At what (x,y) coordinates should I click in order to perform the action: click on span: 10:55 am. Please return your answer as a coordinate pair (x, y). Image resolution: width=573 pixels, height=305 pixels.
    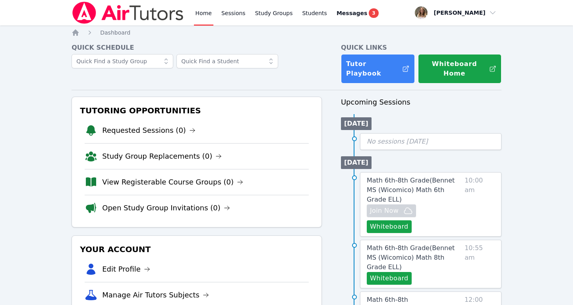
    Looking at the image, I should click on (480, 264).